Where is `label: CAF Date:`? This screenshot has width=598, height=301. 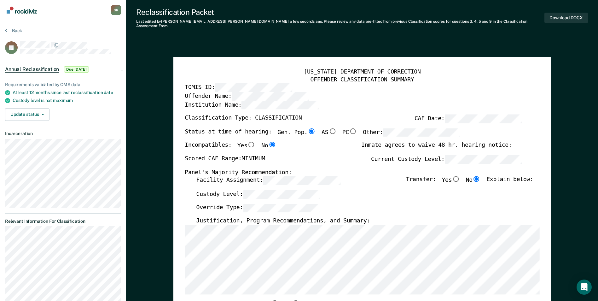
label: CAF Date: is located at coordinates (468, 118).